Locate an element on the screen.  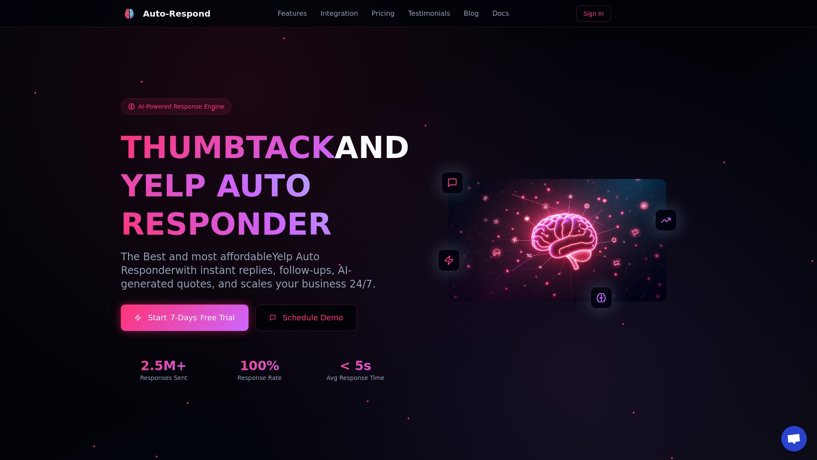
a: Sign In is located at coordinates (594, 14).